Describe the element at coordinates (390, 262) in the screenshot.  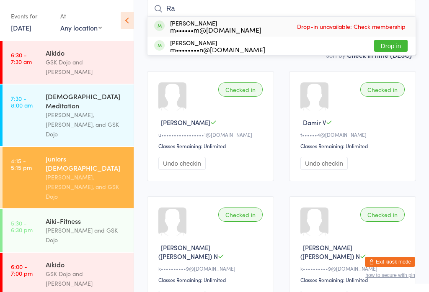
I see `button: Exit kiosk mode` at that location.